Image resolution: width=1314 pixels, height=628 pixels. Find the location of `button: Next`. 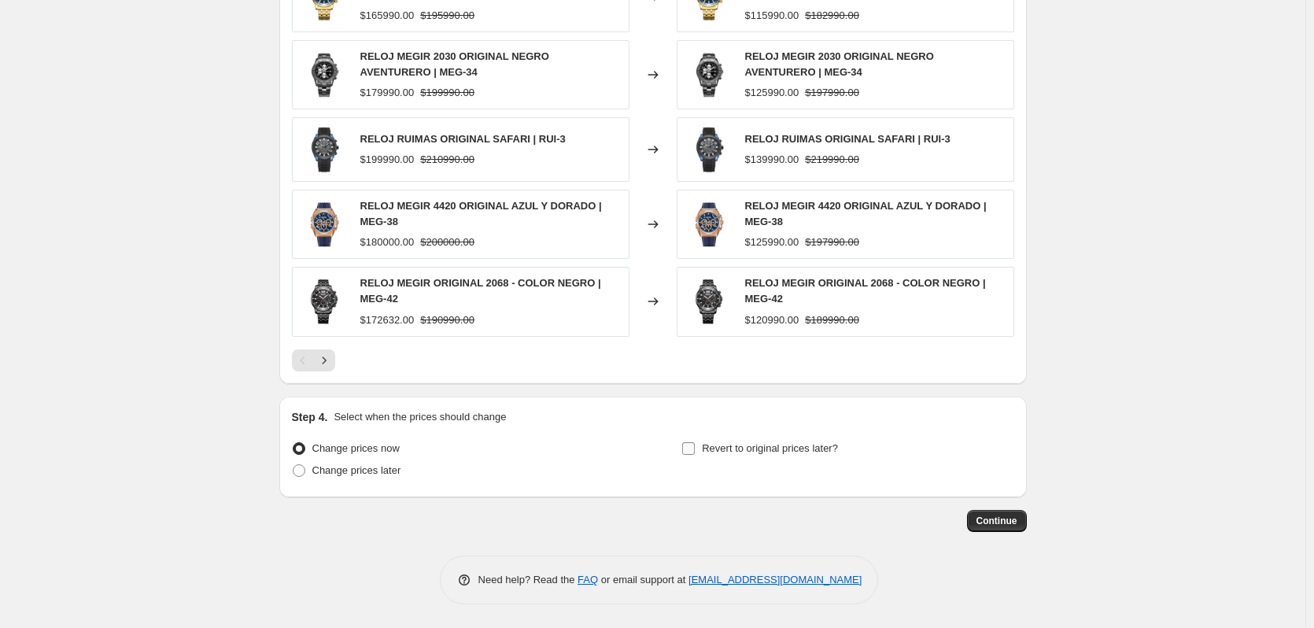

button: Next is located at coordinates (324, 360).